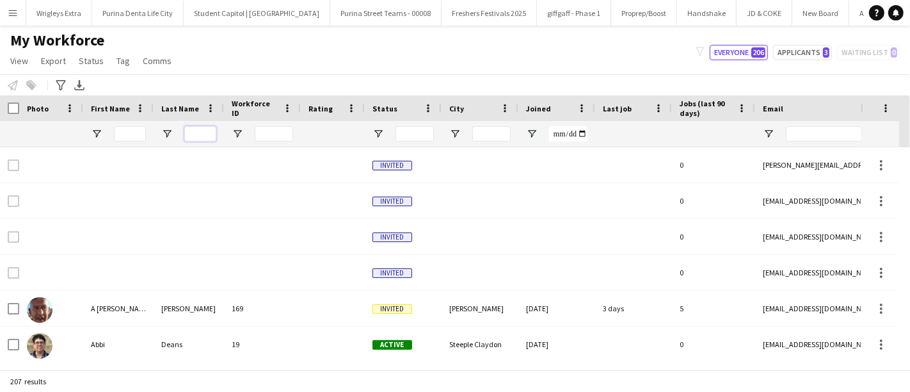 The width and height of the screenshot is (910, 392). What do you see at coordinates (802, 52) in the screenshot?
I see `button: Applicants3` at bounding box center [802, 52].